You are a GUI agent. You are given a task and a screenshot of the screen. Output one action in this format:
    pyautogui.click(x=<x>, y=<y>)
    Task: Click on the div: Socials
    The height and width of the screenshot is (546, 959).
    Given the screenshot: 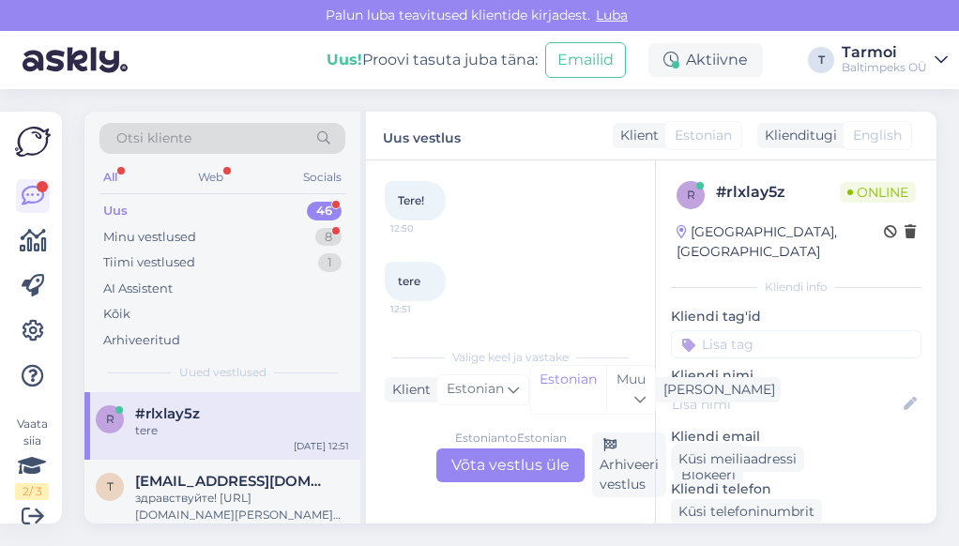 What is the action you would take?
    pyautogui.click(x=322, y=177)
    